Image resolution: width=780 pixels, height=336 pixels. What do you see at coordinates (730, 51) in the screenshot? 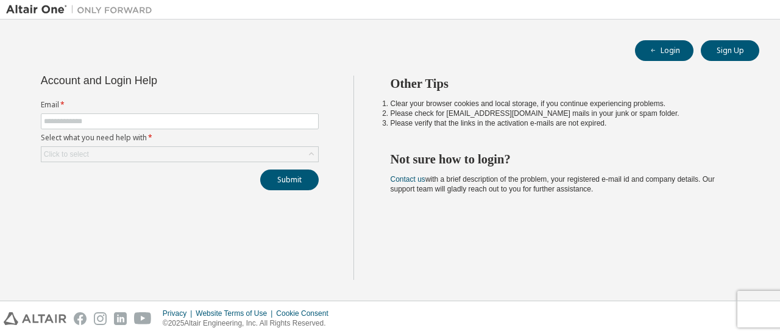
I see `button: Sign Up` at bounding box center [730, 51].